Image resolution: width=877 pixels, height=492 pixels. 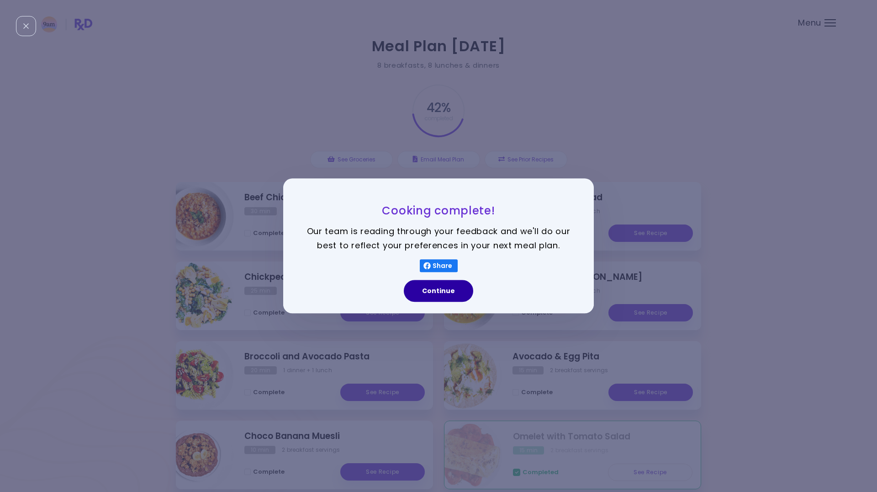 I want to click on span: Share, so click(x=442, y=266).